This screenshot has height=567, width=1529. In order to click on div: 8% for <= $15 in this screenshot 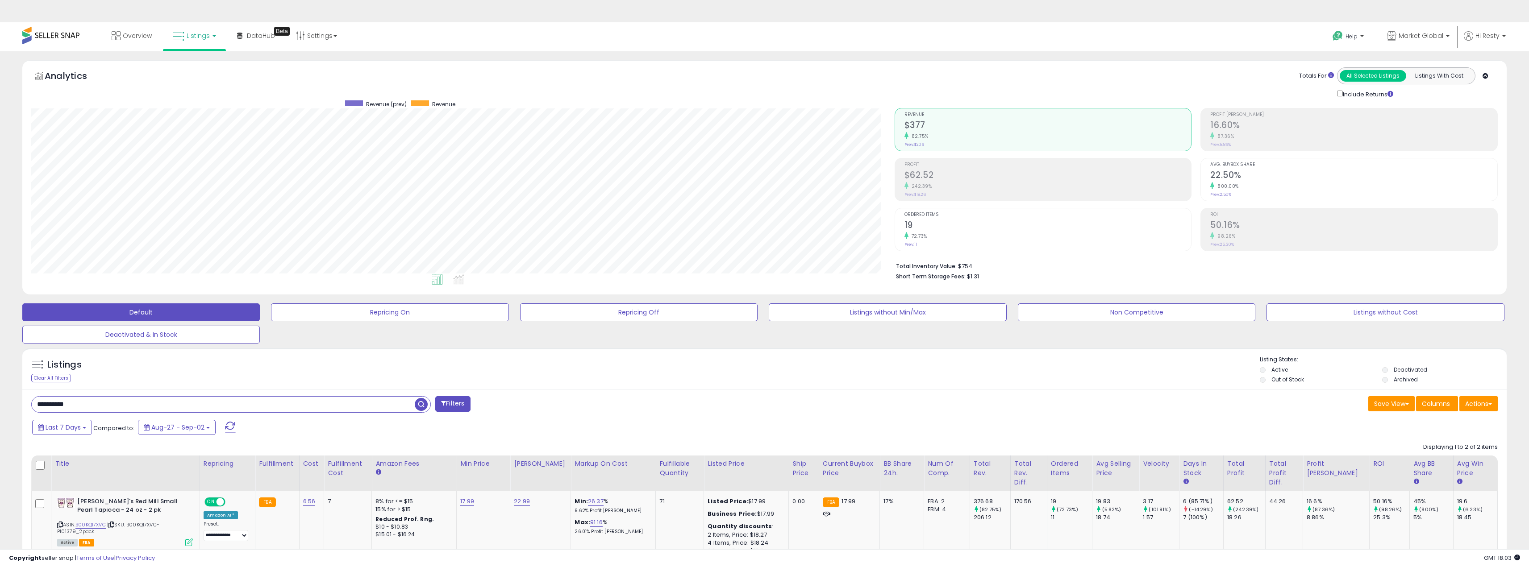, I will do `click(413, 502)`.